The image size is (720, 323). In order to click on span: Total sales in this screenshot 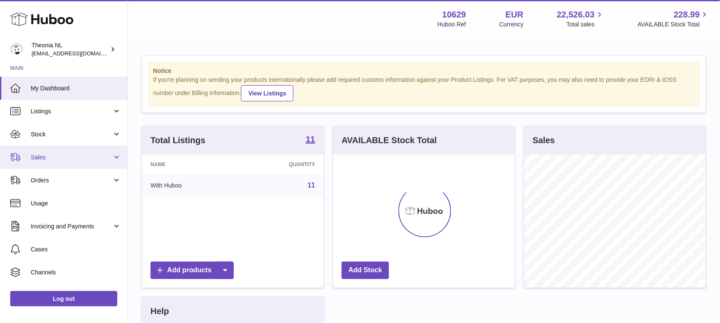, I will do `click(585, 24)`.